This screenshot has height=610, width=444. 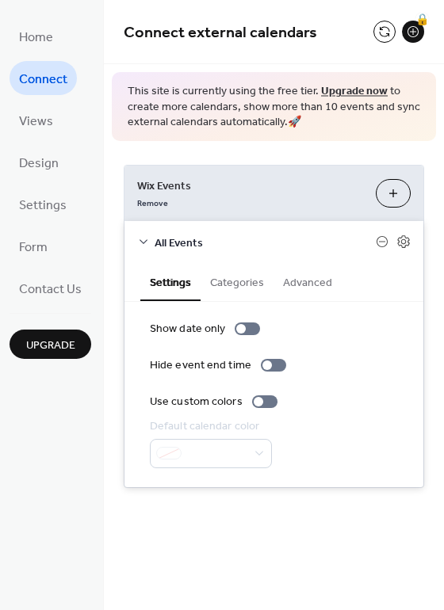 I want to click on button: Categories, so click(x=237, y=281).